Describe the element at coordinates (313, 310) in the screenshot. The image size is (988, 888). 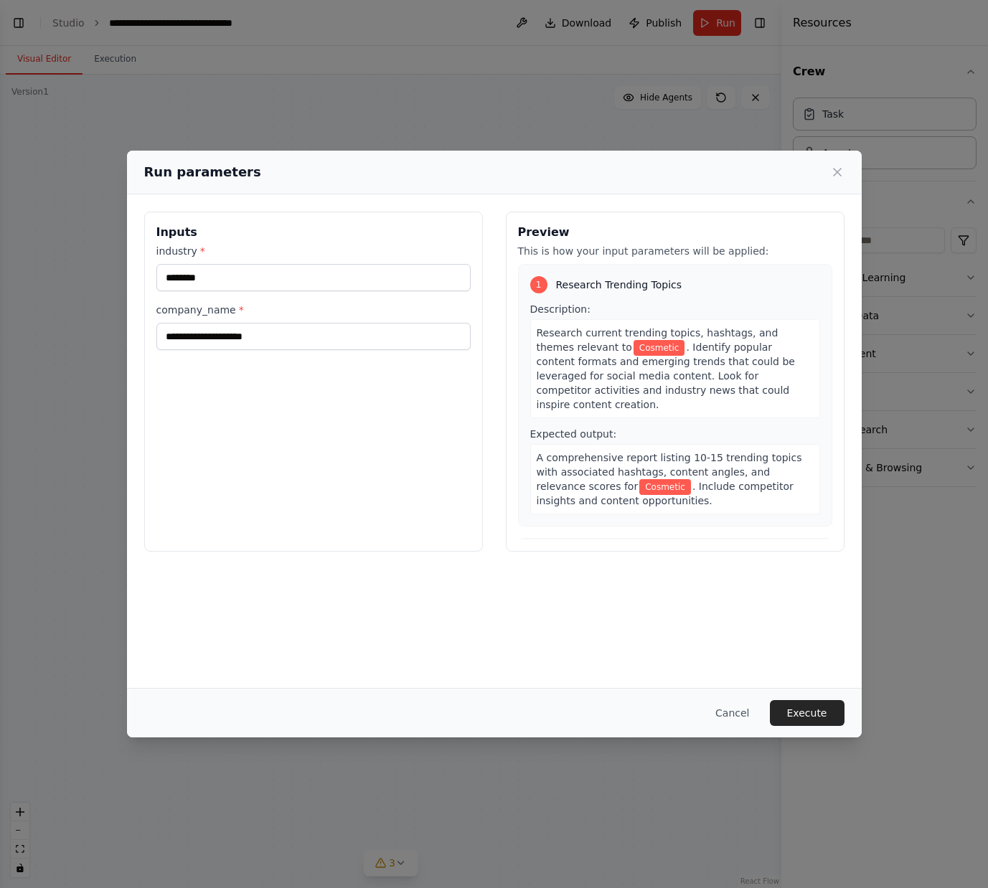
I see `label: company_name` at that location.